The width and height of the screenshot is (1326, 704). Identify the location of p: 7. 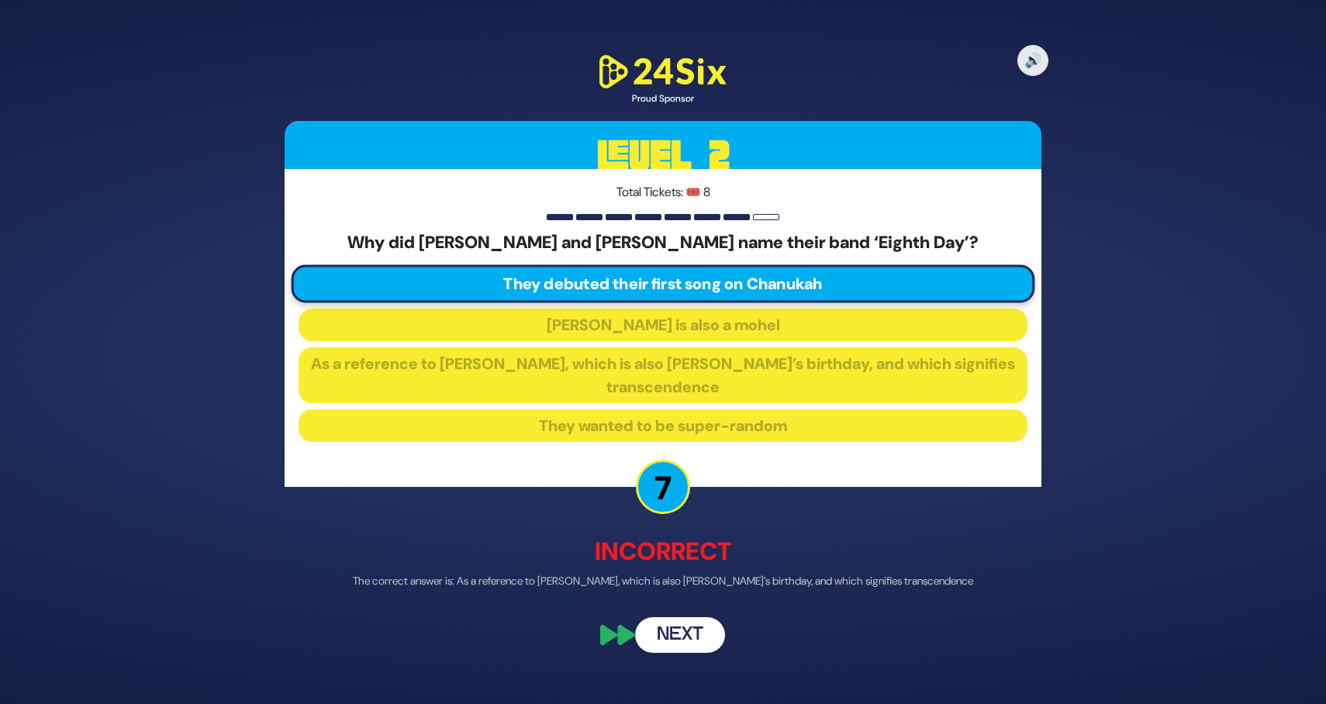
(663, 486).